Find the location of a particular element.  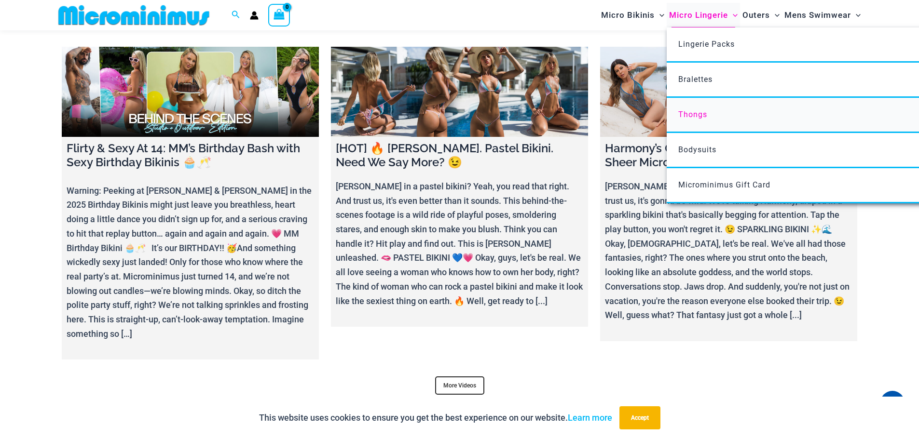

a: Micro BikinisMenu ToggleMenu Toggle is located at coordinates (632, 15).